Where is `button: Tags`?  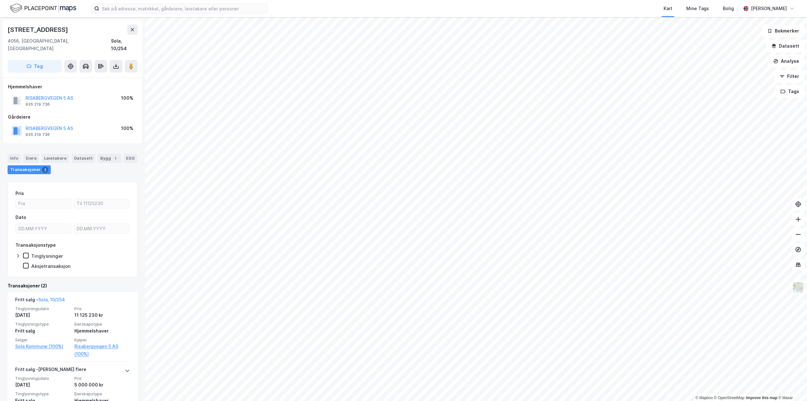 button: Tags is located at coordinates (790, 91).